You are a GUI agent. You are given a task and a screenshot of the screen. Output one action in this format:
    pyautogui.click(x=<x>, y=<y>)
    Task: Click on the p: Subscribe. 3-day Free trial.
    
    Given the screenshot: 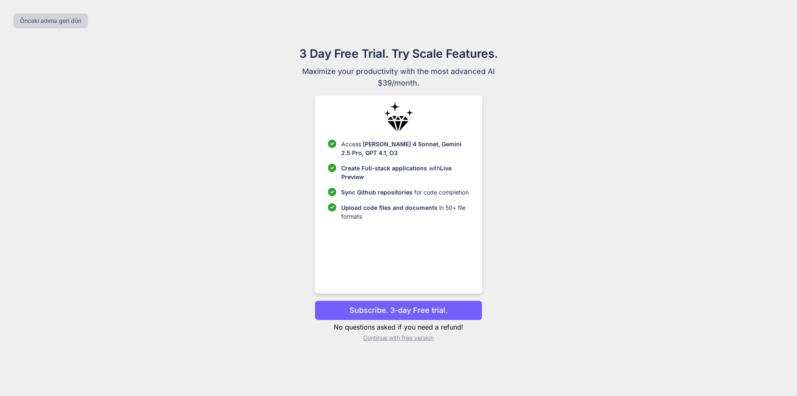 What is the action you would take?
    pyautogui.click(x=399, y=310)
    